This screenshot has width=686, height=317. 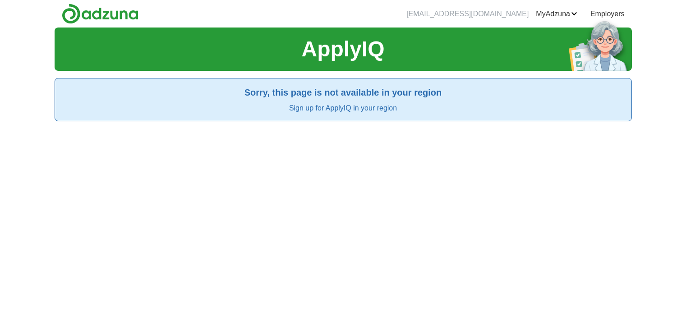 What do you see at coordinates (100, 14) in the screenshot?
I see `img: Adzuna logo` at bounding box center [100, 14].